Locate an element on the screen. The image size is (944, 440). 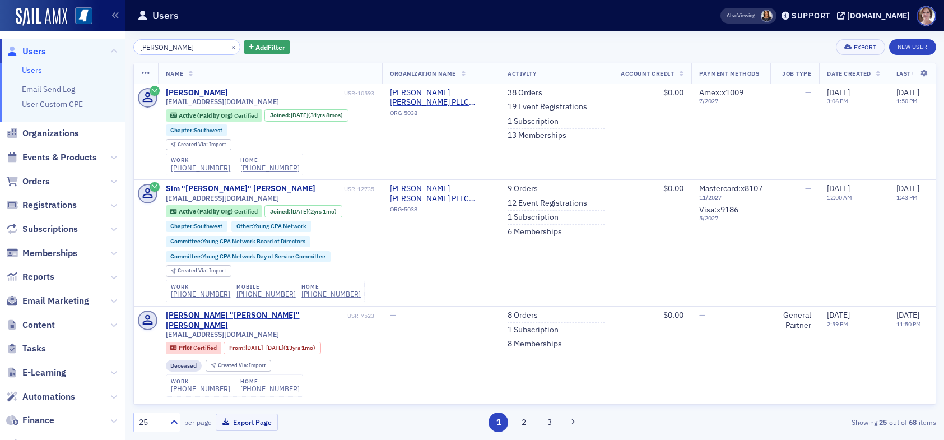
a: 12 Event Registrations is located at coordinates (547, 203).